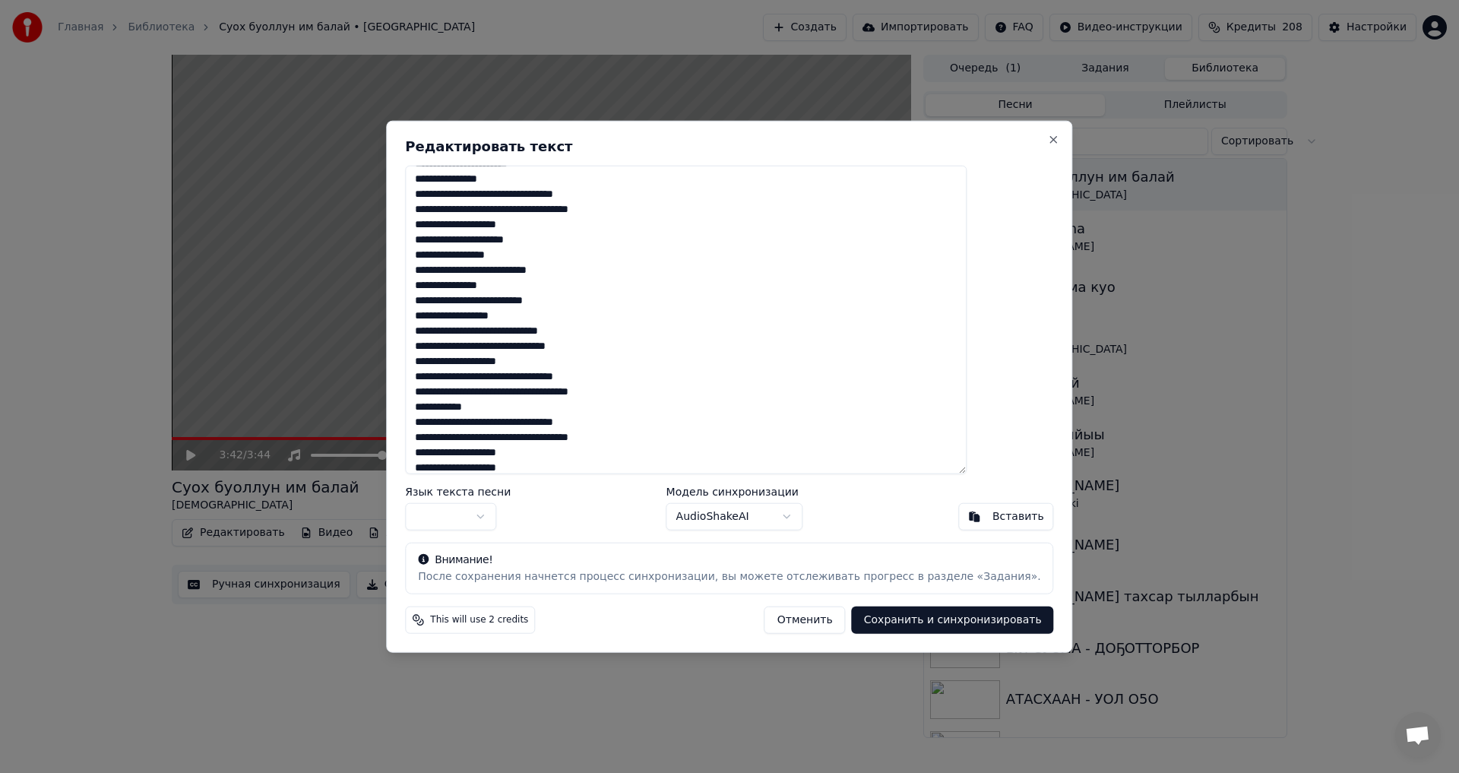  I want to click on label: Модель синхронизации, so click(735, 492).